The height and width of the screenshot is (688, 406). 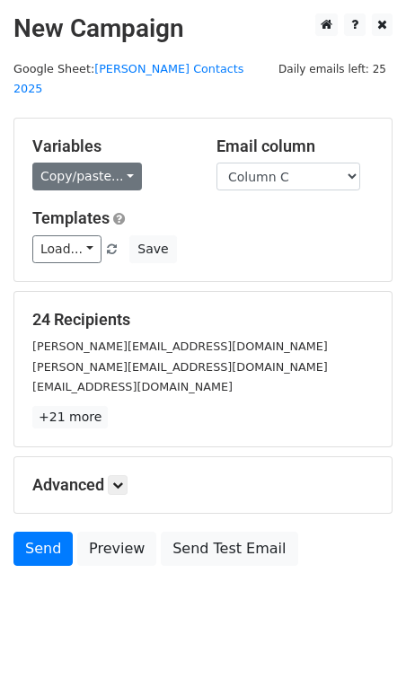 What do you see at coordinates (71, 217) in the screenshot?
I see `a: Templates` at bounding box center [71, 217].